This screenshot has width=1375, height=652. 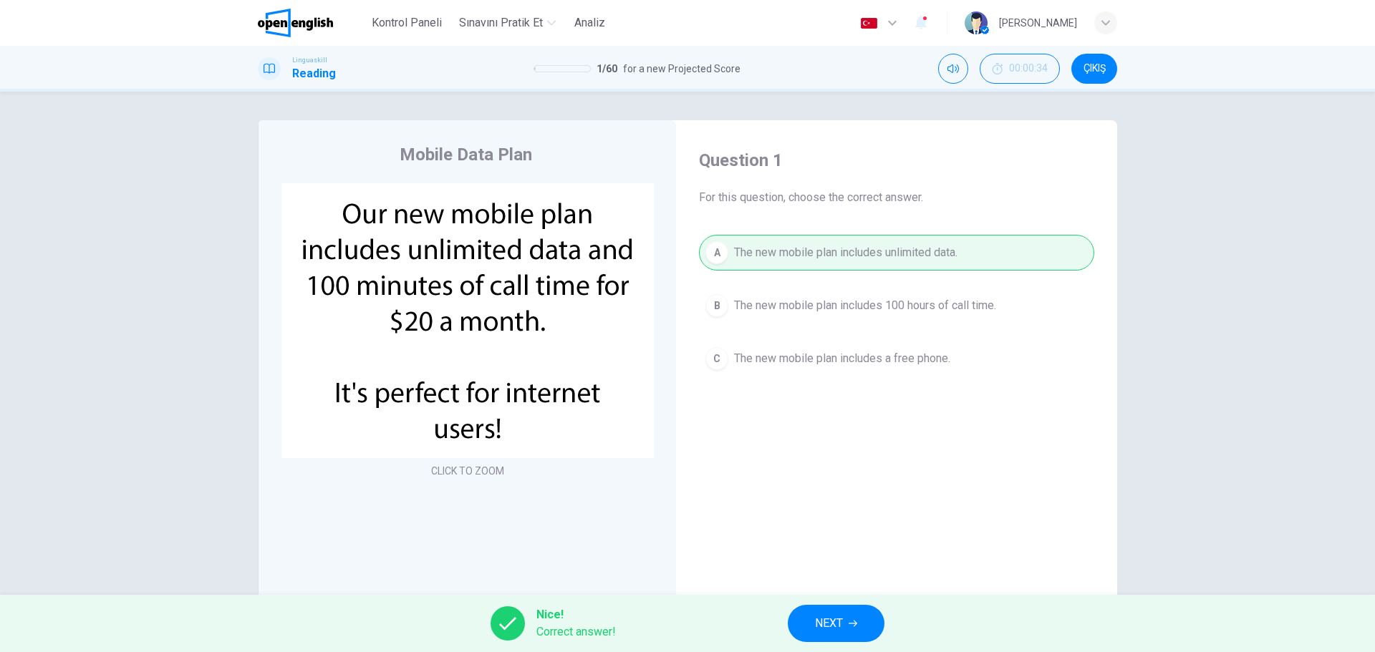 I want to click on span: Nice!, so click(x=576, y=615).